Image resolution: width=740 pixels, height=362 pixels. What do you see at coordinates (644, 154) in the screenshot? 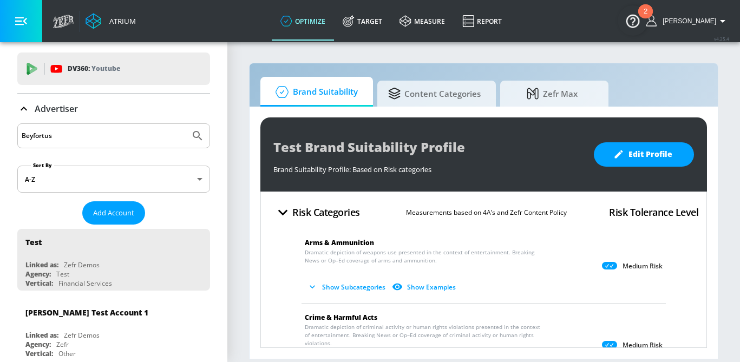
I see `button: Edit Profile` at bounding box center [644, 154].